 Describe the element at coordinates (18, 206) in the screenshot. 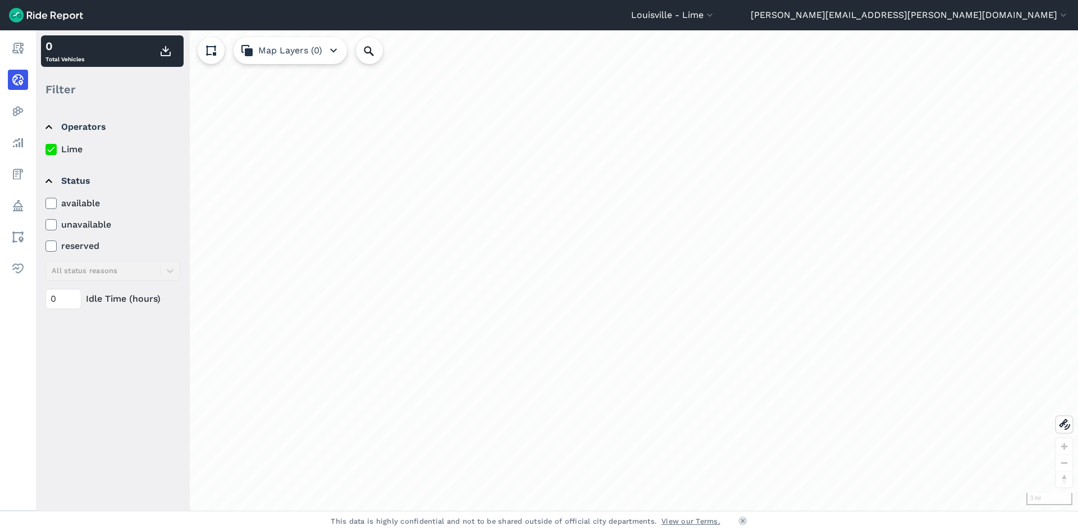

I see `a: Policy` at that location.